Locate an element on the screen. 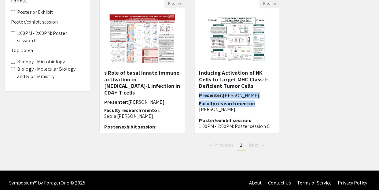 The height and width of the screenshot is (190, 379). h6: Poster/exhibit session is located at coordinates (47, 22).